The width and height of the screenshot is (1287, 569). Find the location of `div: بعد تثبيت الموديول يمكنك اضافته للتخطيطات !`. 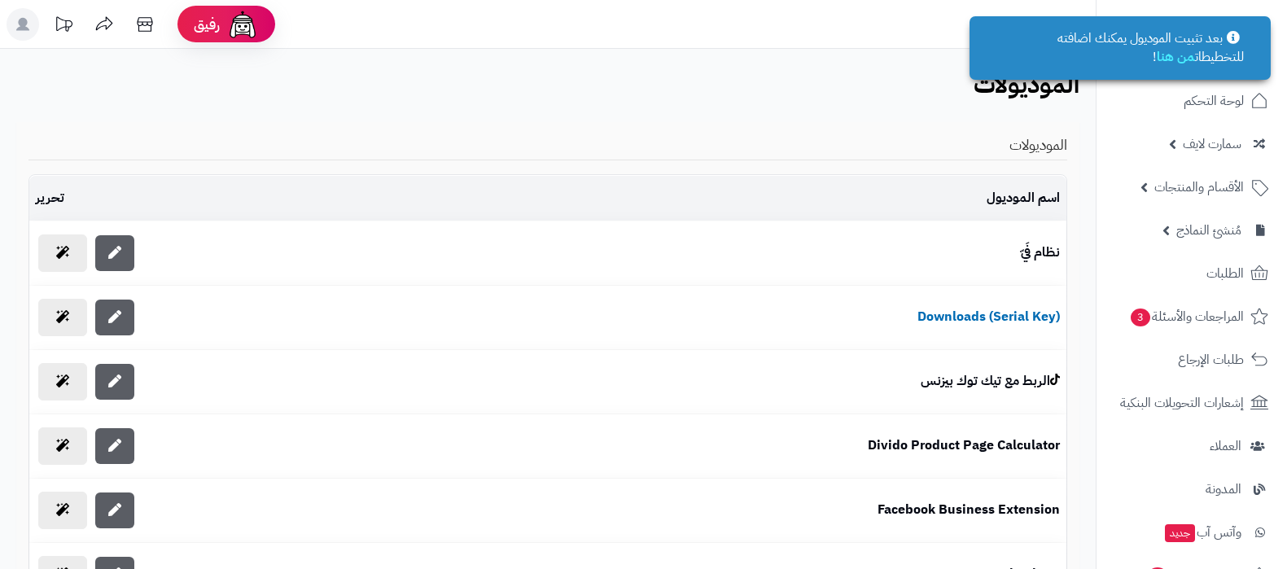

div: بعد تثبيت الموديول يمكنك اضافته للتخطيطات ! is located at coordinates (1120, 48).